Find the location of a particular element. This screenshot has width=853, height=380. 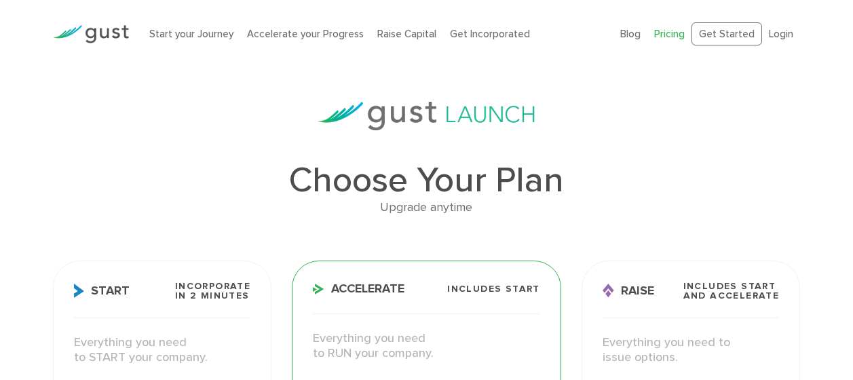

span: Includes START is located at coordinates (493, 289).